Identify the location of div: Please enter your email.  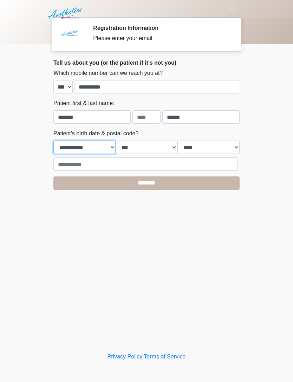
(161, 38).